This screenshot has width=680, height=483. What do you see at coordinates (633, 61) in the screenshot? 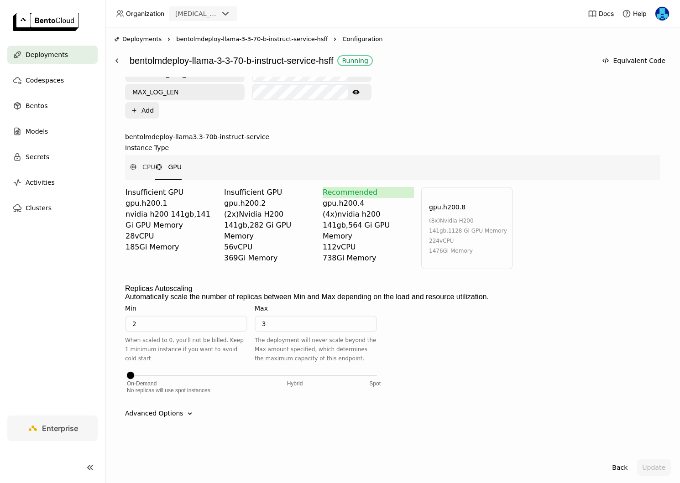
I see `button: Equivalent Code` at bounding box center [633, 61].